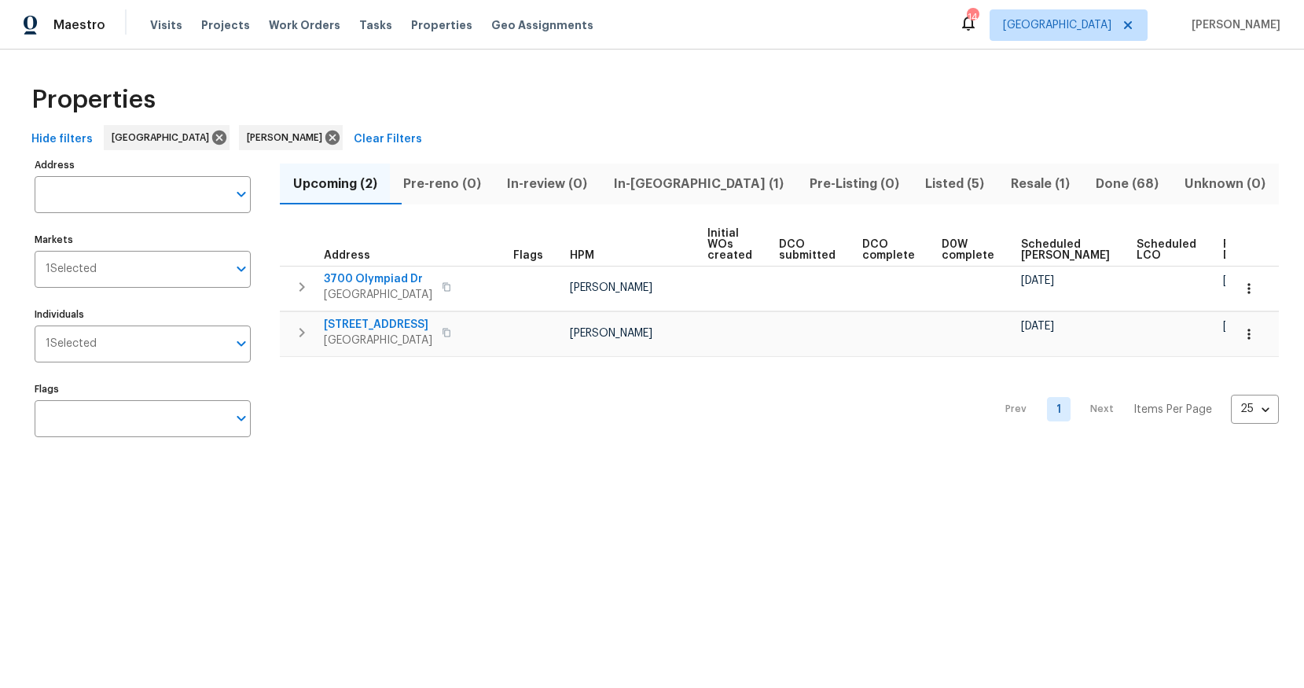  Describe the element at coordinates (1126, 184) in the screenshot. I see `span: Done (68)` at that location.